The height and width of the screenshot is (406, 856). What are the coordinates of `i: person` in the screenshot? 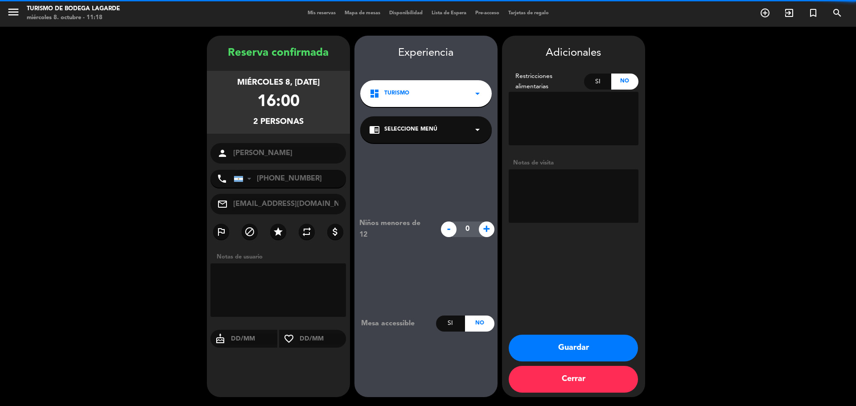 It's located at (222, 153).